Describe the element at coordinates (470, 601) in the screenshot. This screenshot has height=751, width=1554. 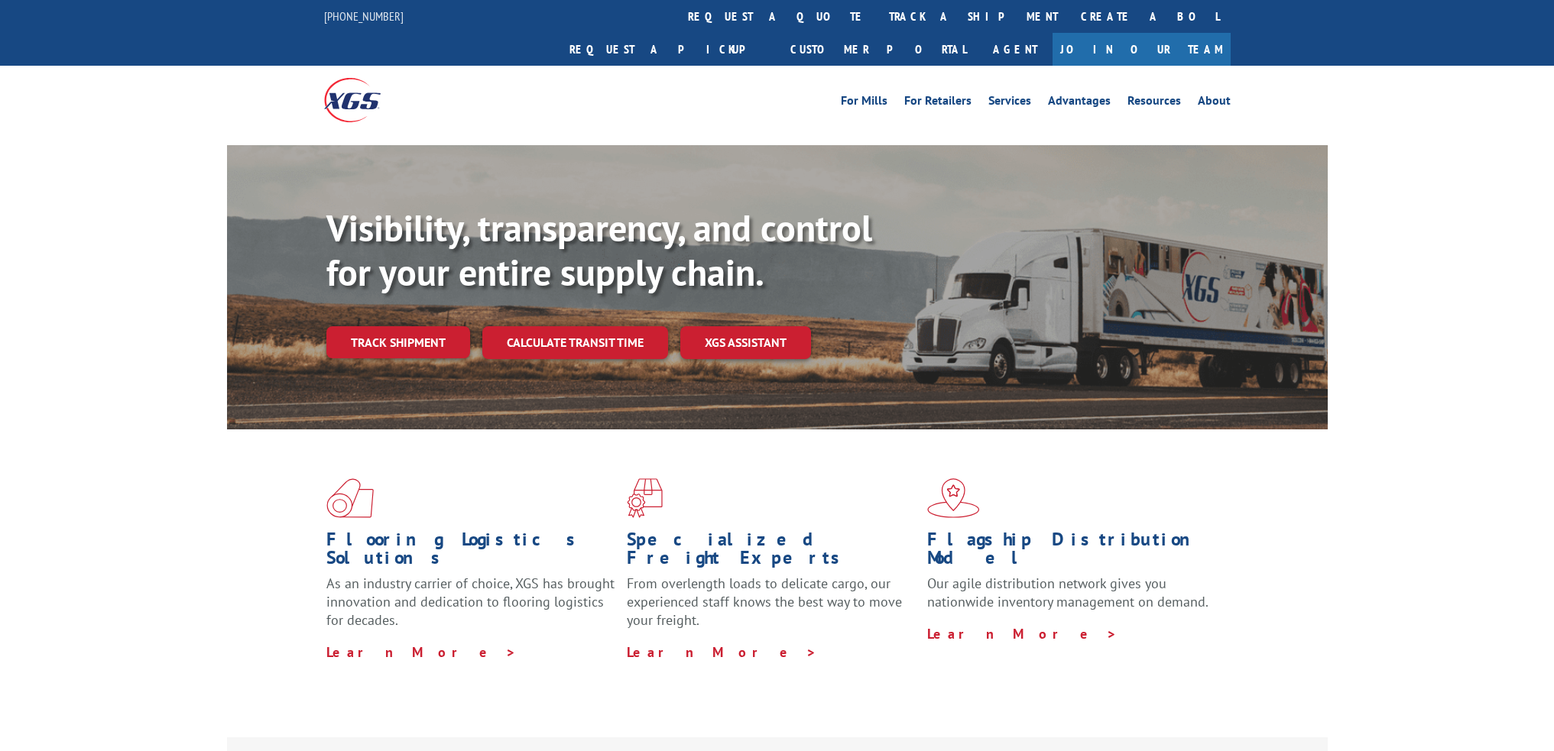
I see `span: As an industry carrier of choice, XGS has brought innovation and dedication to flooring logistics...` at that location.